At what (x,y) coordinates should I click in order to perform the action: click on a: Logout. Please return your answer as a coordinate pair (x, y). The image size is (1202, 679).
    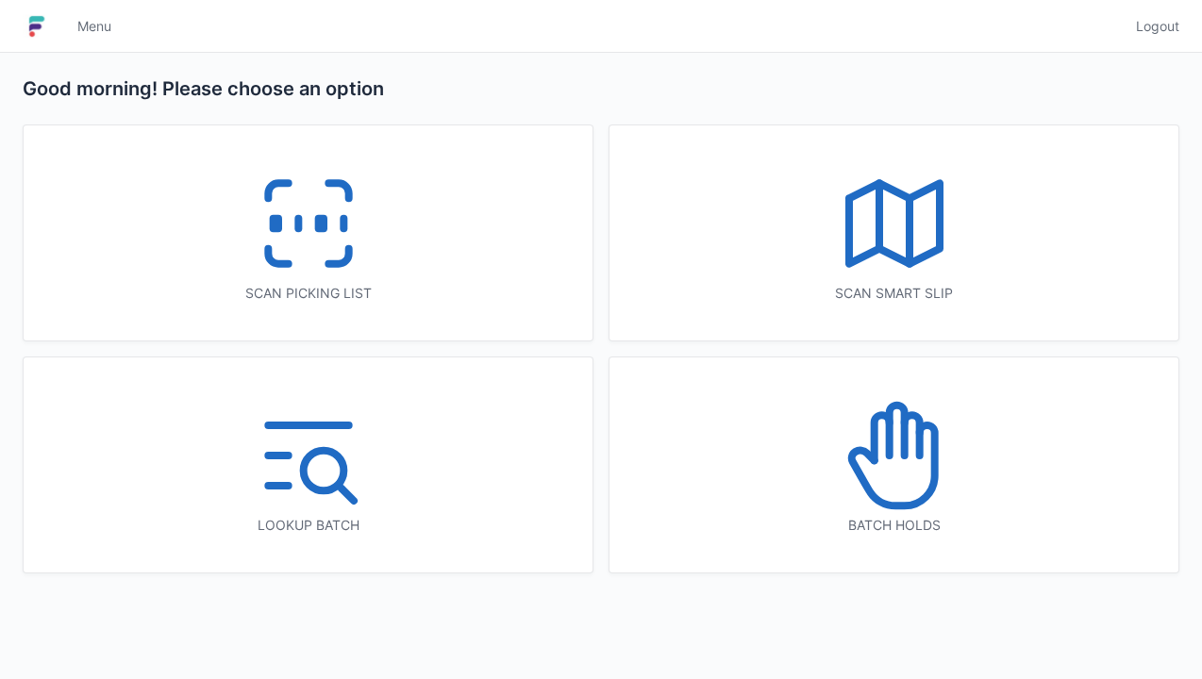
    Looking at the image, I should click on (1152, 26).